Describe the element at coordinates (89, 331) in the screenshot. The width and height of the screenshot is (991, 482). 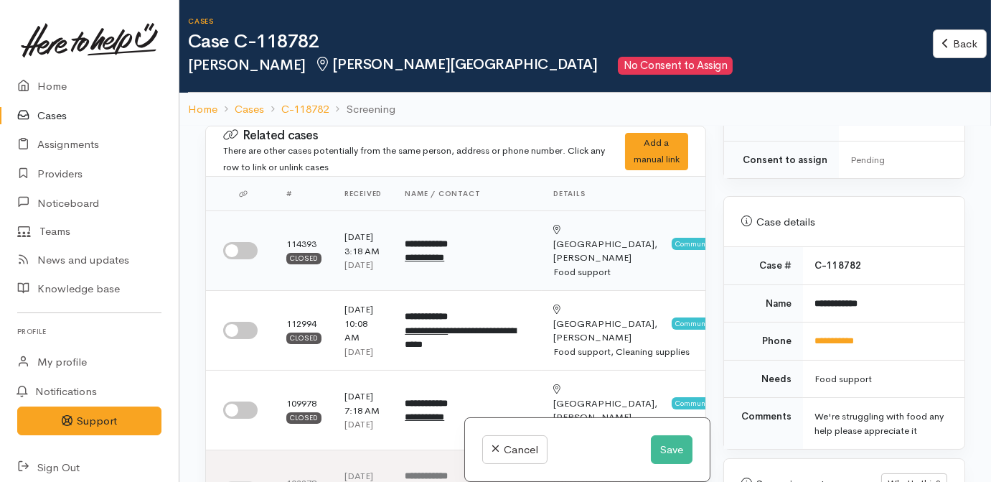
I see `h6: Profile` at that location.